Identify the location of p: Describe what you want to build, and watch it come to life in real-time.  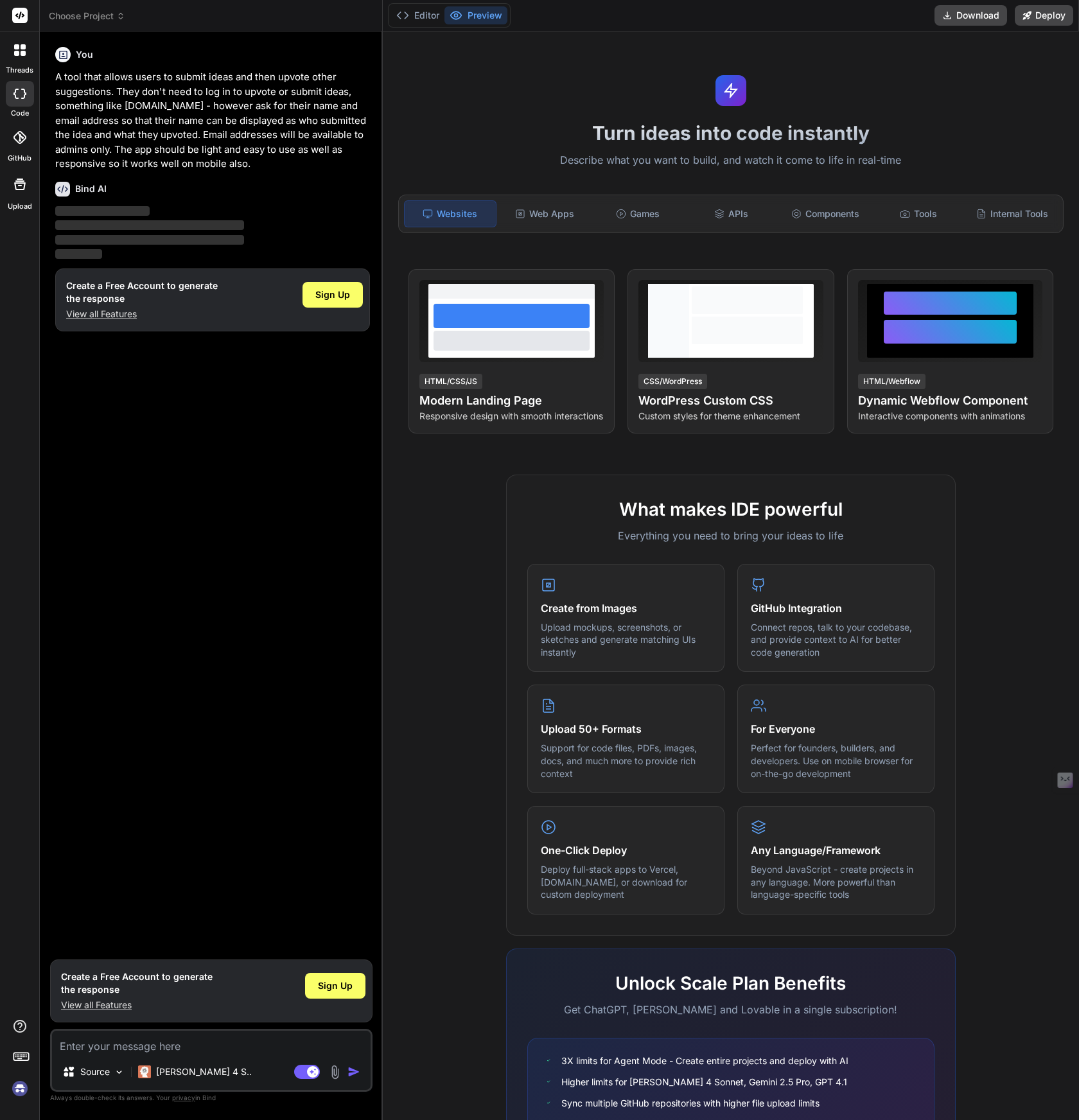
(731, 161).